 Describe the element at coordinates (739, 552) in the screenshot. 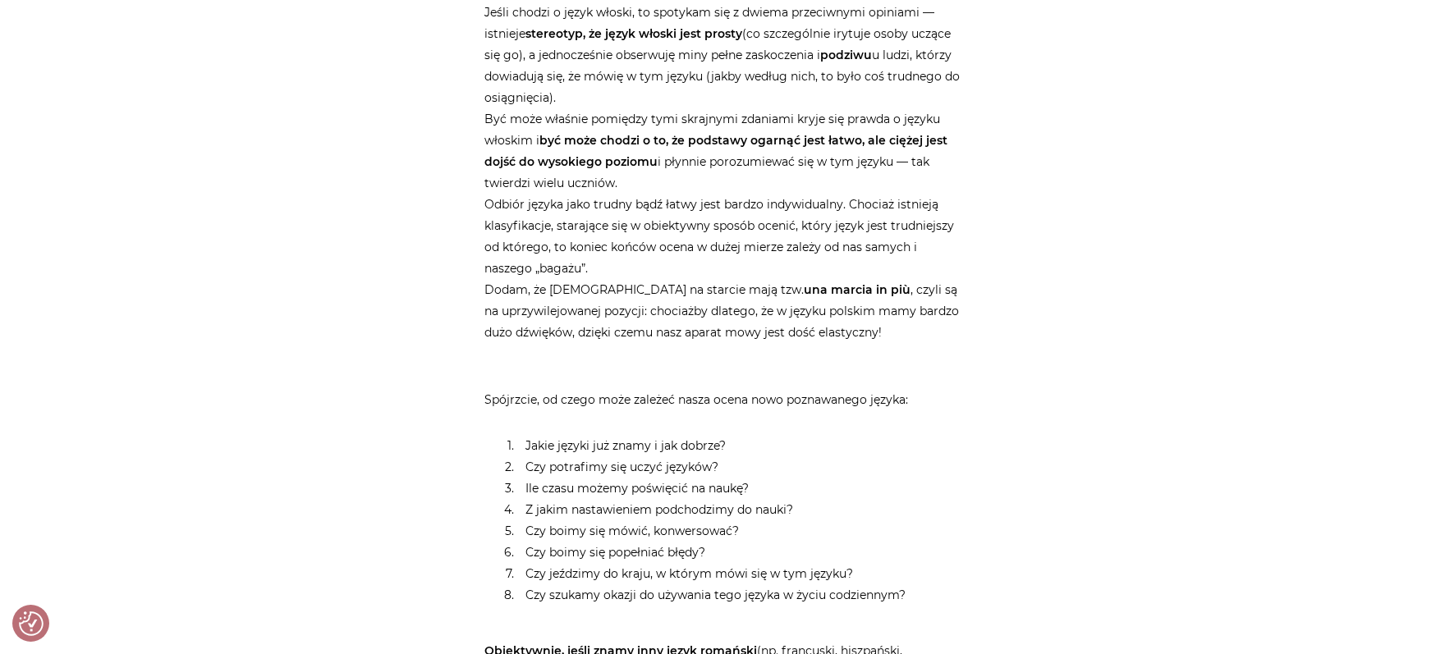

I see `li: Czy boimy się popełniać błędy?` at that location.